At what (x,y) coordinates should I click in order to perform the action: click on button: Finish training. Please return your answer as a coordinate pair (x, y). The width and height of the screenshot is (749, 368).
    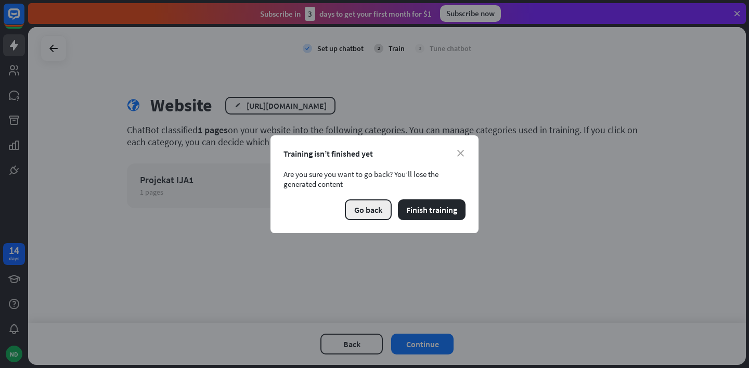
    Looking at the image, I should click on (432, 210).